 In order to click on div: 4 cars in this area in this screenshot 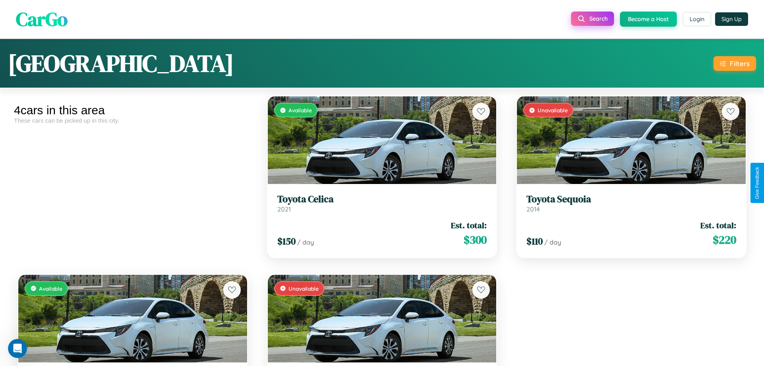, I will do `click(133, 110)`.